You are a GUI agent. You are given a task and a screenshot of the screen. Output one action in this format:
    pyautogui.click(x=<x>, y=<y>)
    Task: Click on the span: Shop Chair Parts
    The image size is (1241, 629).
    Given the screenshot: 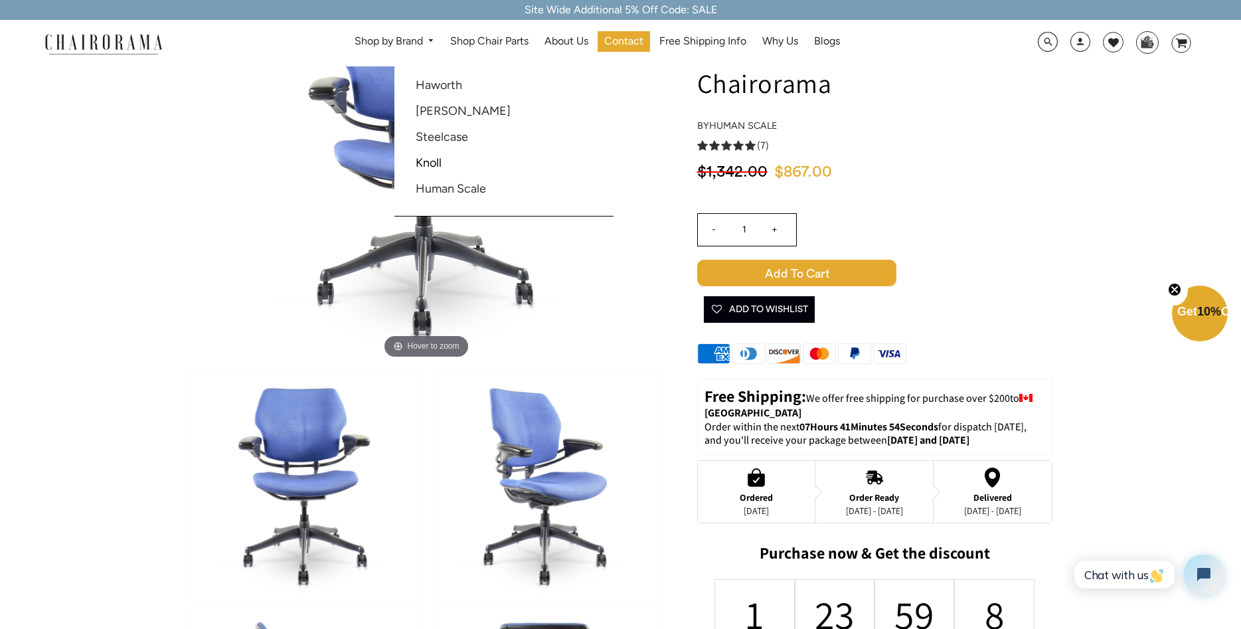 What is the action you would take?
    pyautogui.click(x=489, y=41)
    